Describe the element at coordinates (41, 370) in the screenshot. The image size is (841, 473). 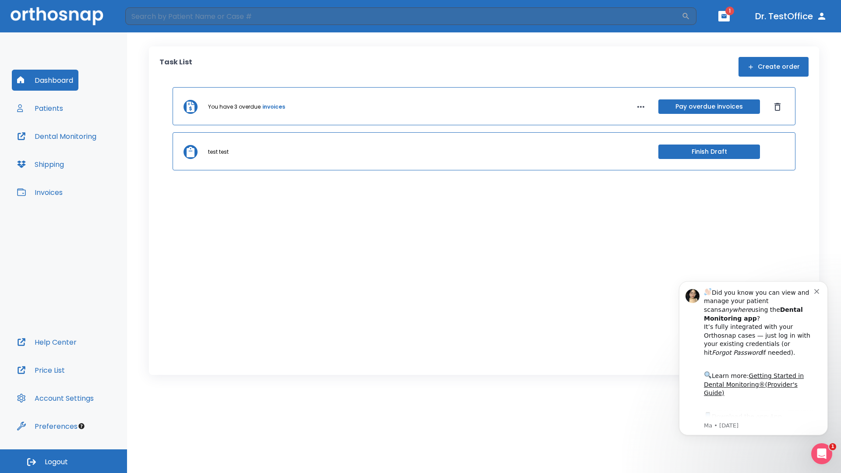
I see `a: Price List` at that location.